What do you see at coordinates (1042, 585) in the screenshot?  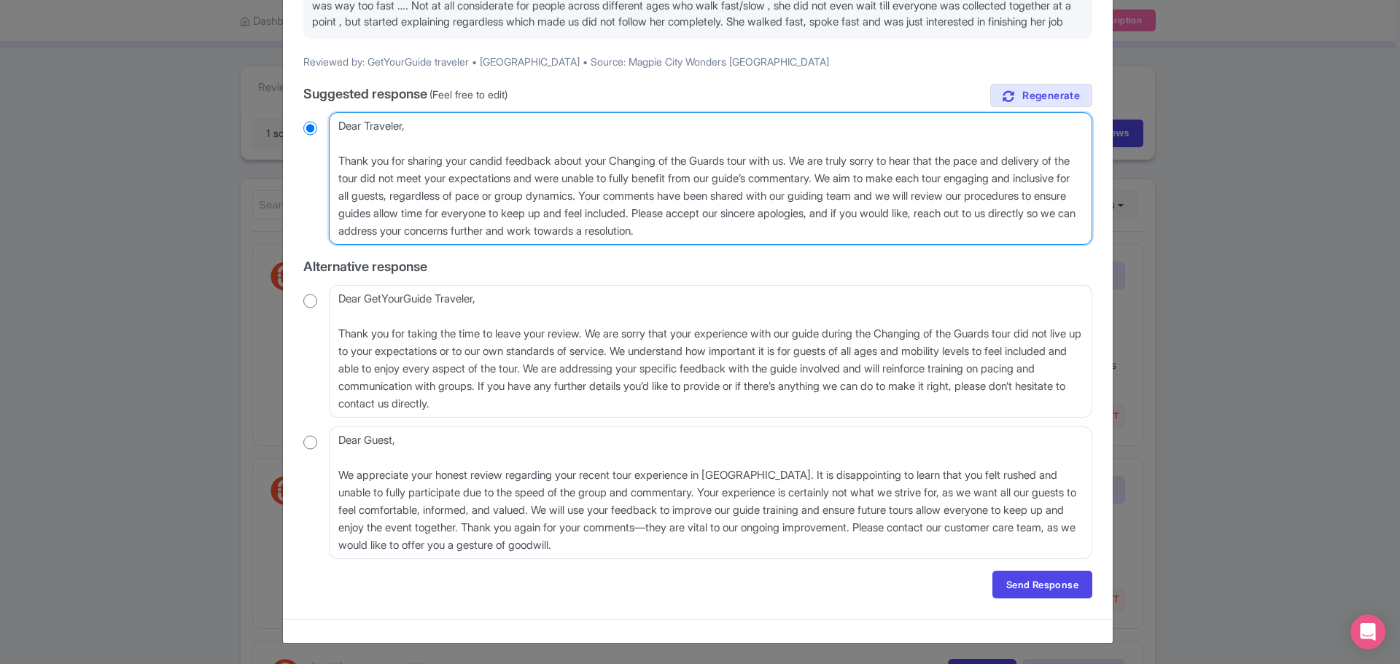 I see `a: Send Response` at bounding box center [1042, 585].